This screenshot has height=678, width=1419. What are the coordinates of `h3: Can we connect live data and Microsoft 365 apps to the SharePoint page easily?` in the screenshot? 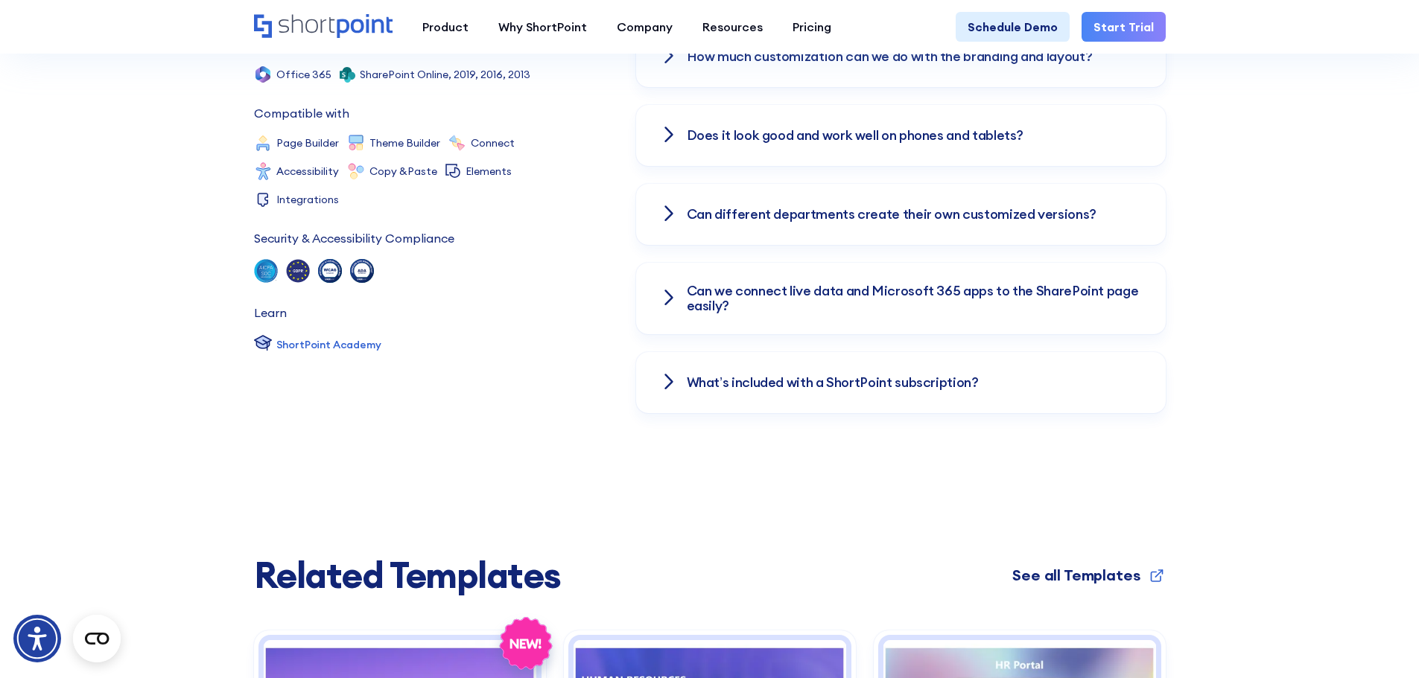 It's located at (914, 299).